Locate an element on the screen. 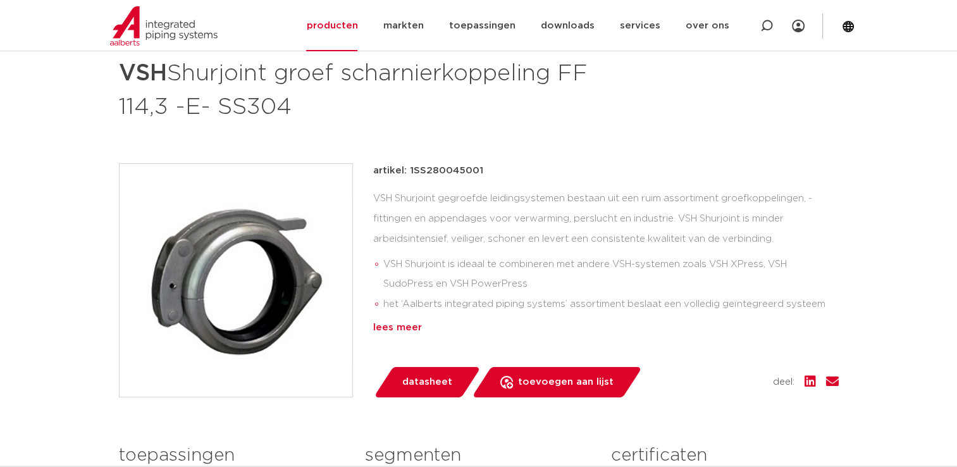  h1: Shurjoint groef scharnierkoppeling FF 114,3 -E- SS304 is located at coordinates (356, 89).